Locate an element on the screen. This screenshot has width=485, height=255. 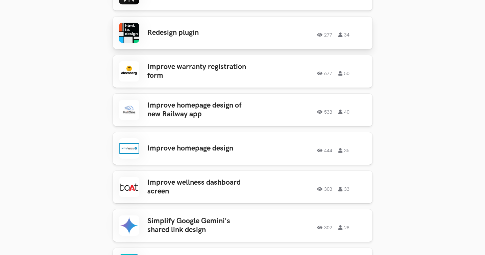
a: Redesign plugin27734 is located at coordinates (243, 33).